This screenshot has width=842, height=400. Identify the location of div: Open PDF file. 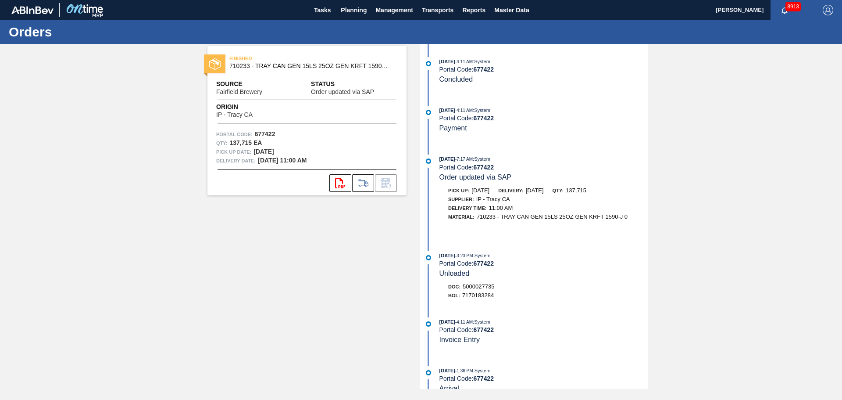
(340, 183).